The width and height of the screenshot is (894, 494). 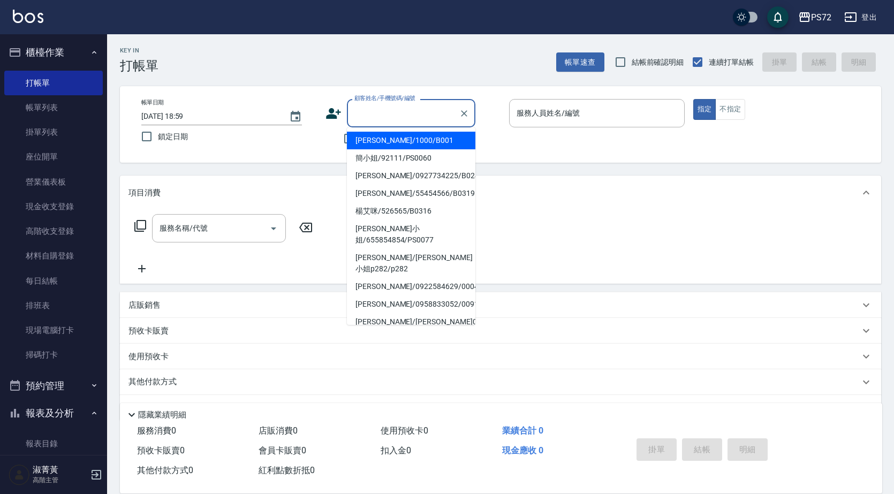 What do you see at coordinates (165, 470) in the screenshot?
I see `span: 其他付款方式 0` at bounding box center [165, 470].